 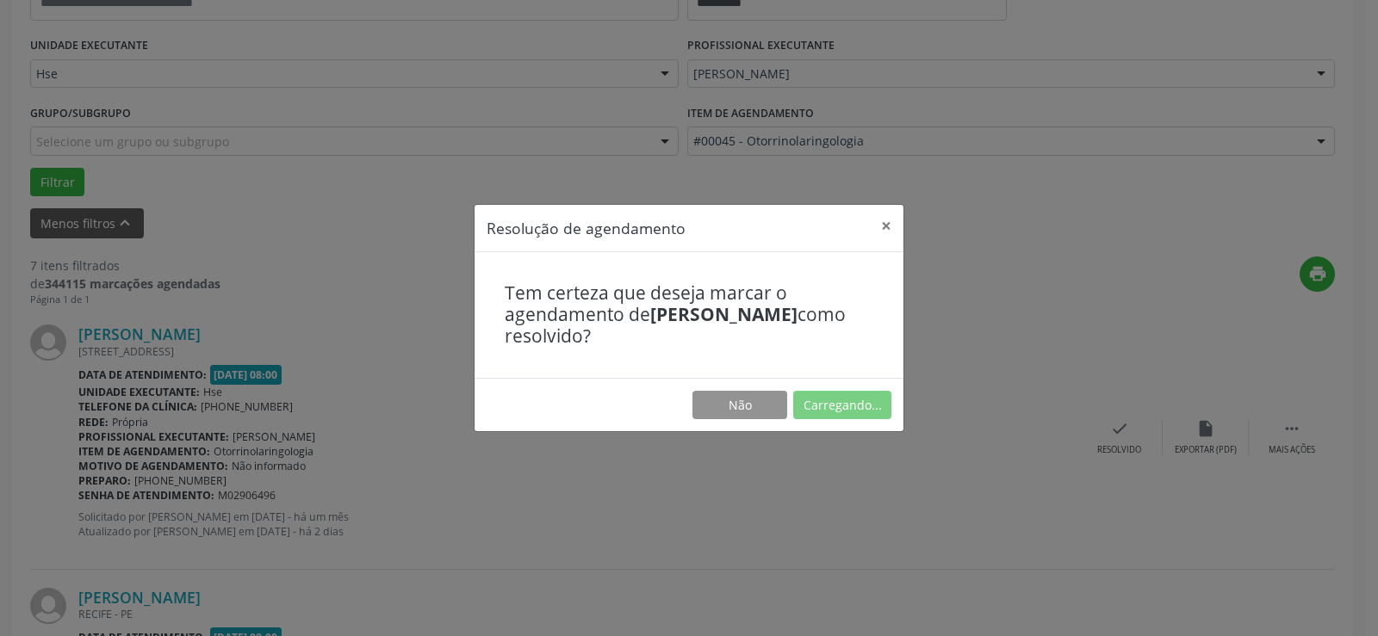 I want to click on button: Close, so click(x=886, y=226).